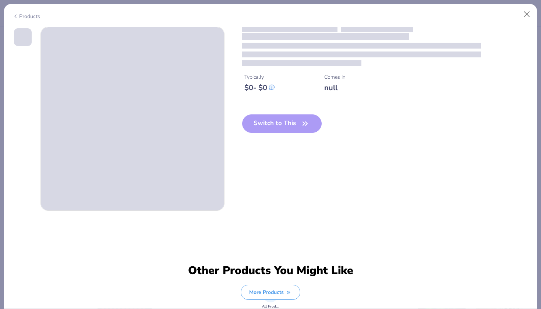 Image resolution: width=541 pixels, height=309 pixels. I want to click on div: Typically, so click(259, 77).